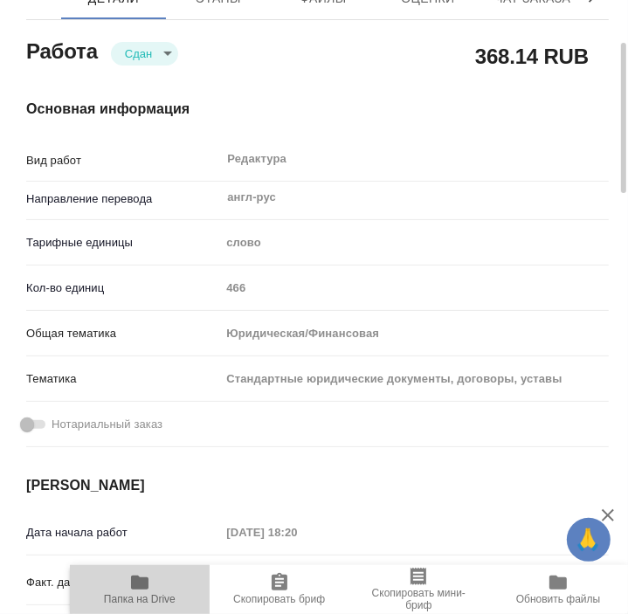 The height and width of the screenshot is (614, 628). I want to click on p: Кол-во единиц, so click(123, 288).